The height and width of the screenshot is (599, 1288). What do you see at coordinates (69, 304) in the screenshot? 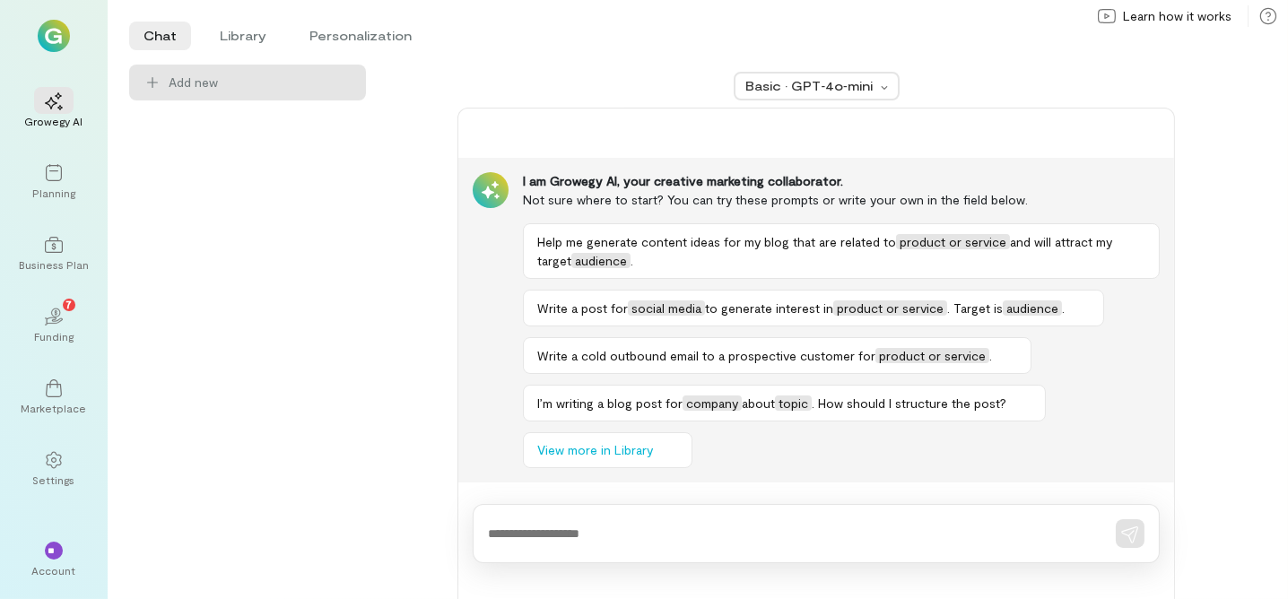
I see `span: 7` at bounding box center [69, 304].